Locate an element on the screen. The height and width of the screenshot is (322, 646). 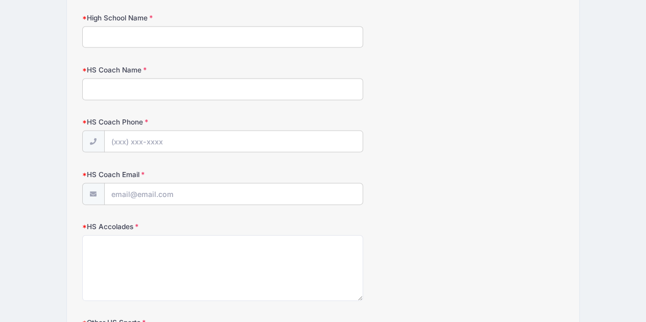
input: email@email.com is located at coordinates (234, 194).